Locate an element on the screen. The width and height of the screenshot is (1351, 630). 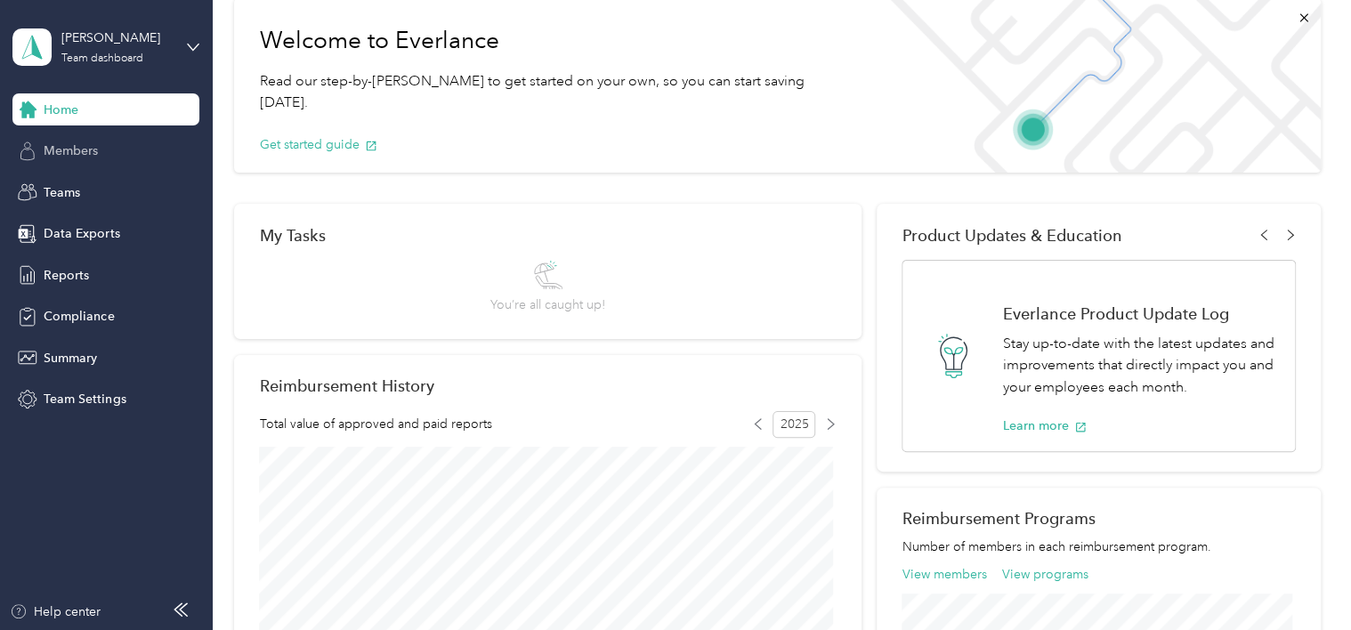
h1: Everlance Product Update Log is located at coordinates (1139, 313).